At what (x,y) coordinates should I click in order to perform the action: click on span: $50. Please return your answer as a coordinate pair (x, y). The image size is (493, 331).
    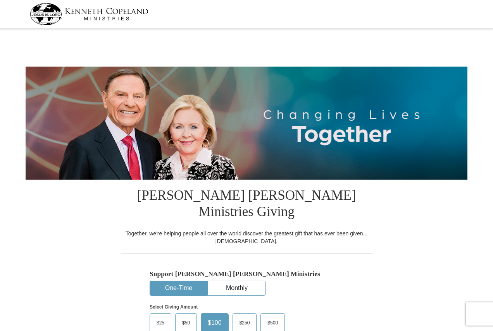
    Looking at the image, I should click on (186, 323).